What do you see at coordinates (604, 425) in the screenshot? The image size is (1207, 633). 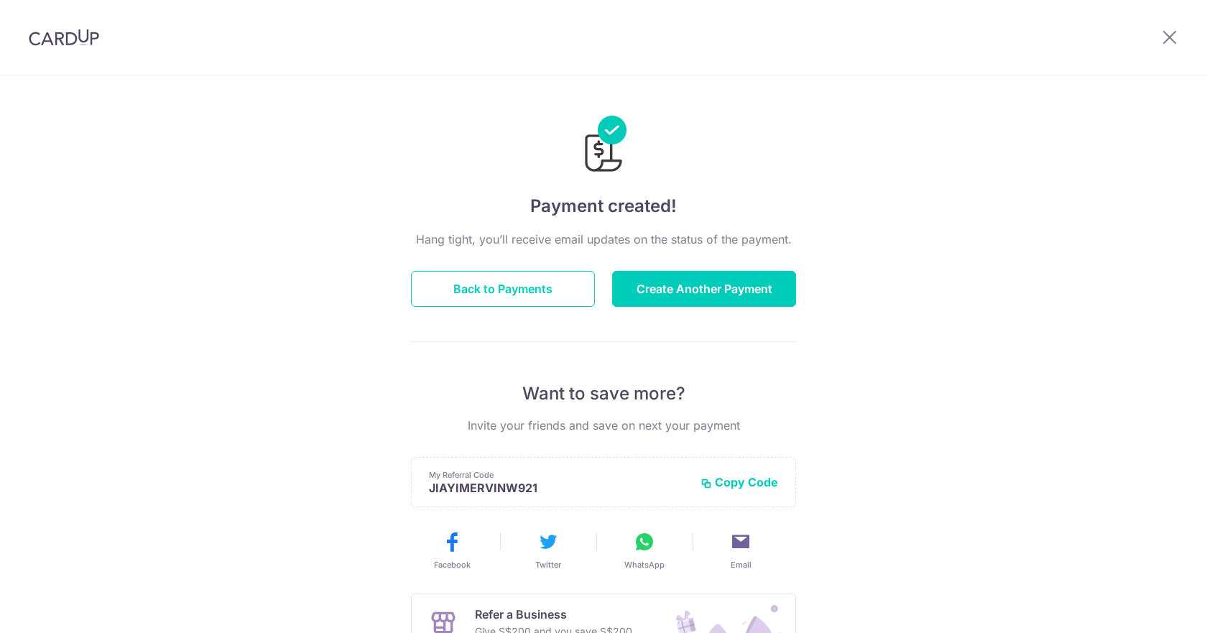 I see `p: Invite your friends and save on next your payment` at bounding box center [604, 425].